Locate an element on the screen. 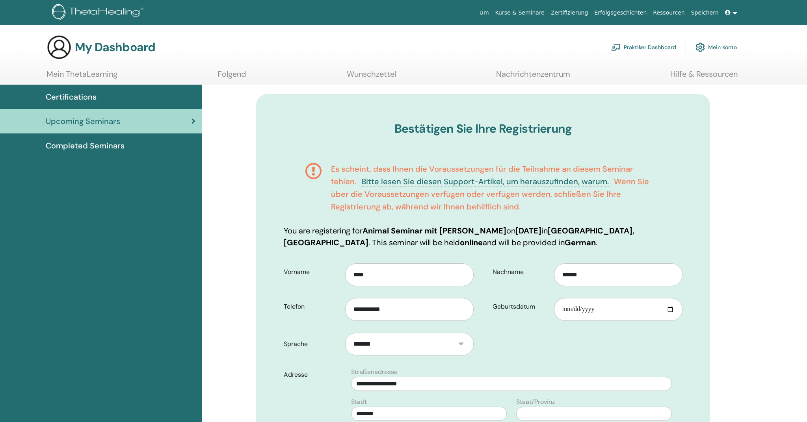  span: Es scheint, dass Ihnen die Voraussetzungen für die Teilnahme an diesem Seminar fehlen. is located at coordinates (482, 175).